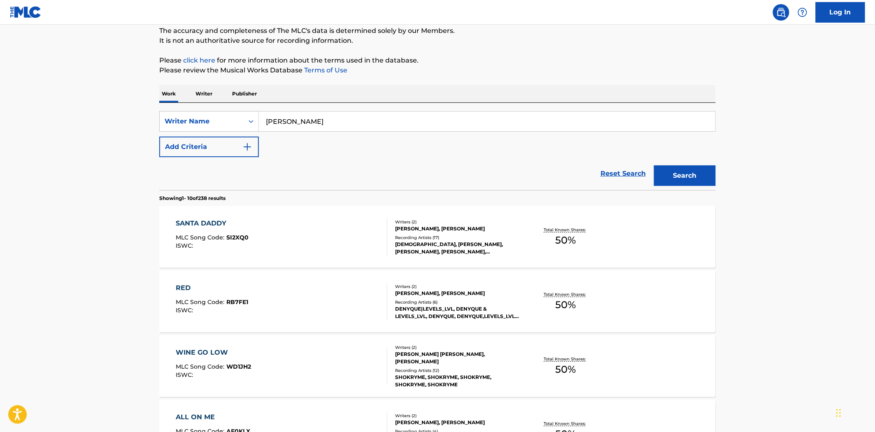 The image size is (875, 432). I want to click on div: Recording Artists ( 17 ), so click(457, 238).